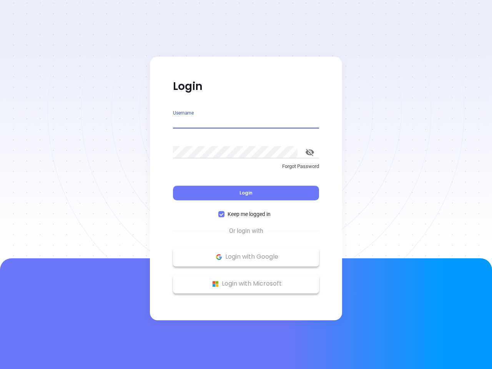  Describe the element at coordinates (219, 257) in the screenshot. I see `img: Google Logo` at that location.